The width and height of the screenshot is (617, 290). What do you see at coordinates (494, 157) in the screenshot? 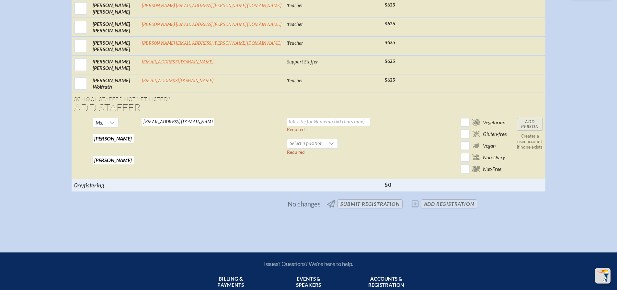
I see `span: Non-Dairy` at bounding box center [494, 157].